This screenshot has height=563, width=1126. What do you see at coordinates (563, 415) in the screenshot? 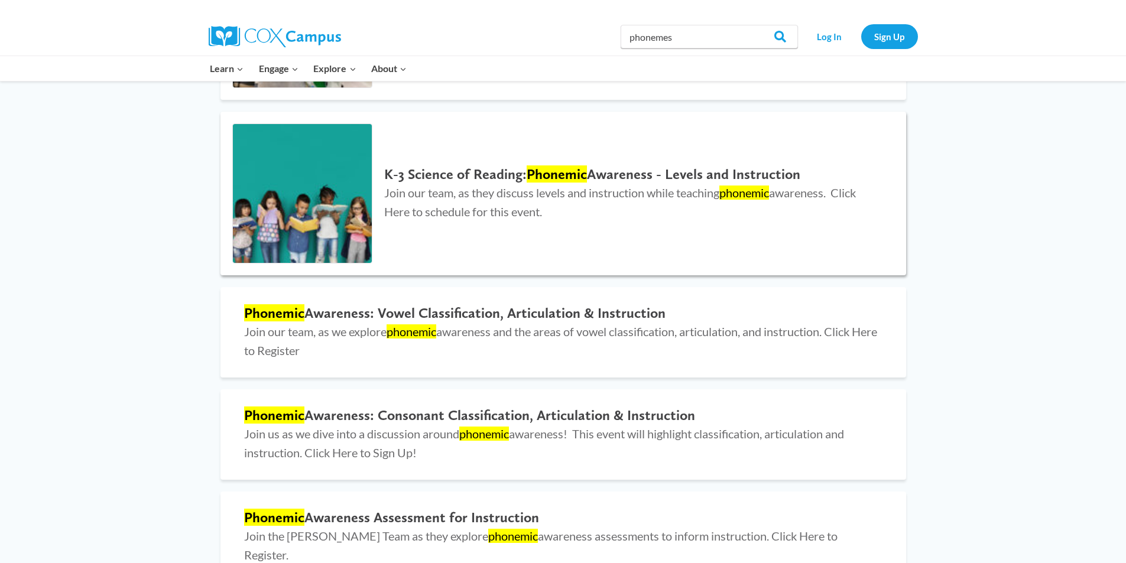
I see `h2: Awareness: Consonant Classification, Articulation & Instruction` at bounding box center [563, 415].